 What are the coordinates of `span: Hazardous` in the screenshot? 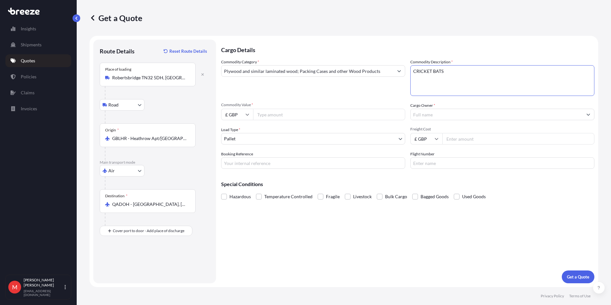 It's located at (240, 197).